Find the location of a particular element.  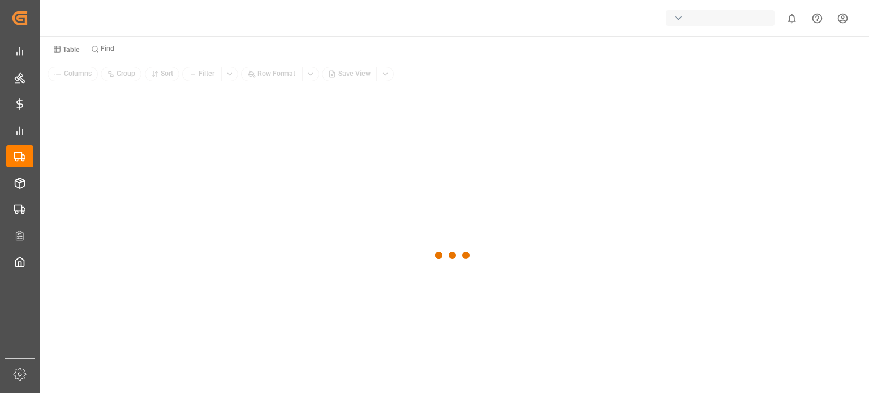

button: Columns is located at coordinates (72, 74).